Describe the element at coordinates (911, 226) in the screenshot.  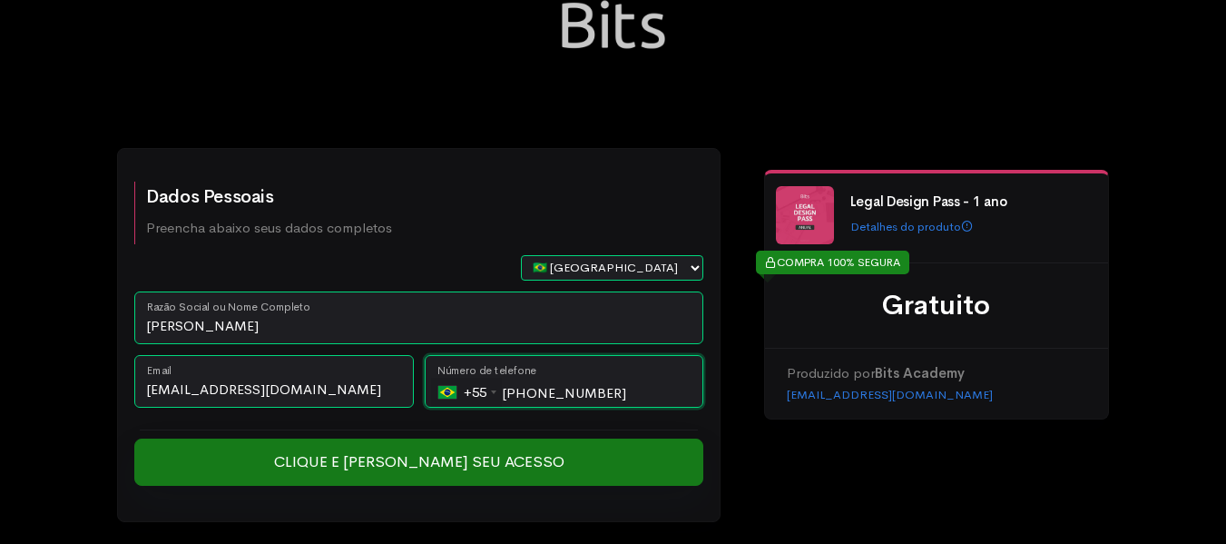
I see `a: Detalhes do produto` at that location.